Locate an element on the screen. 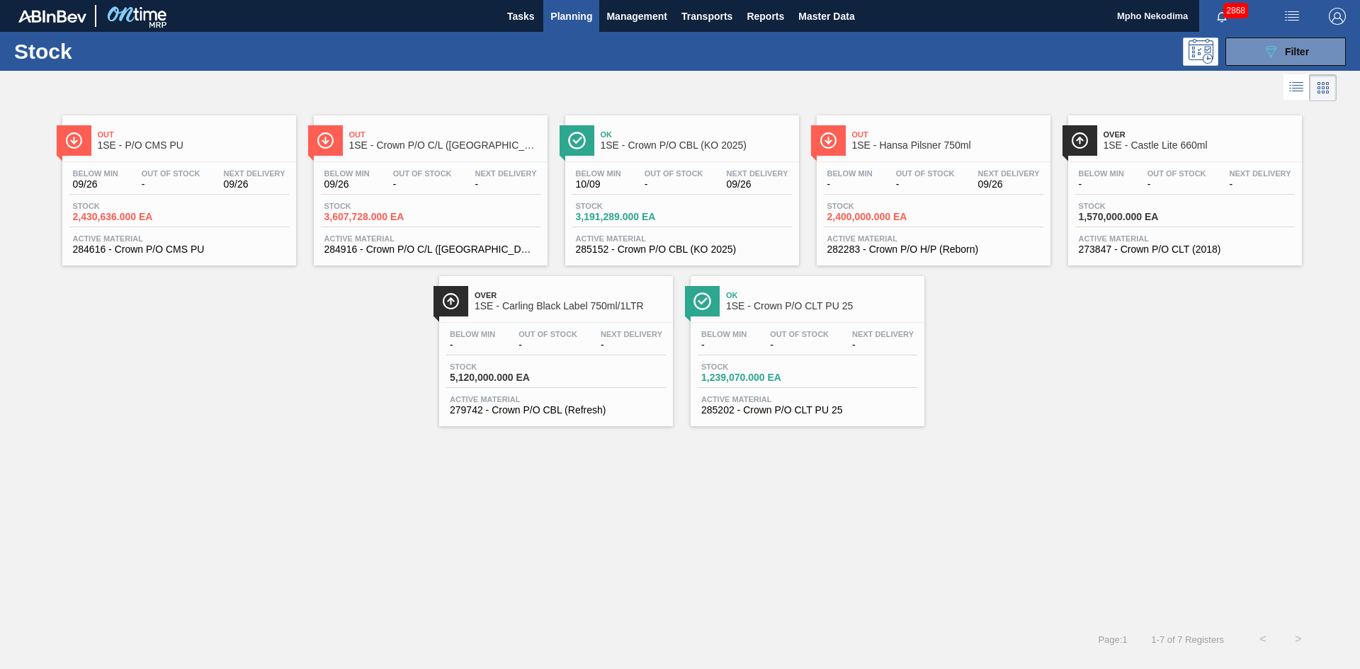 Image resolution: width=1360 pixels, height=669 pixels. span: 5,120,000.000 EA is located at coordinates (499, 378).